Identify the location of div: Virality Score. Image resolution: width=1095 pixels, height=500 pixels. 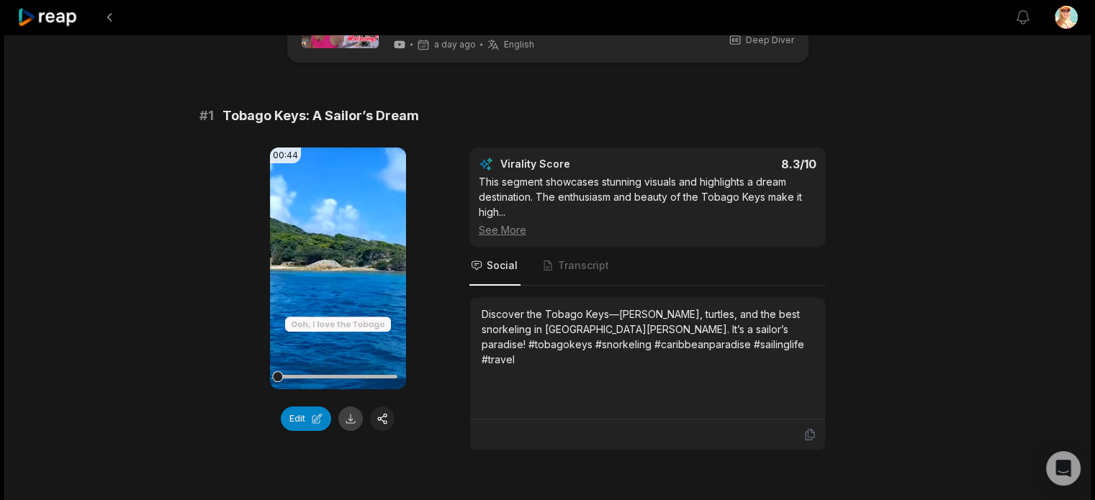
(577, 164).